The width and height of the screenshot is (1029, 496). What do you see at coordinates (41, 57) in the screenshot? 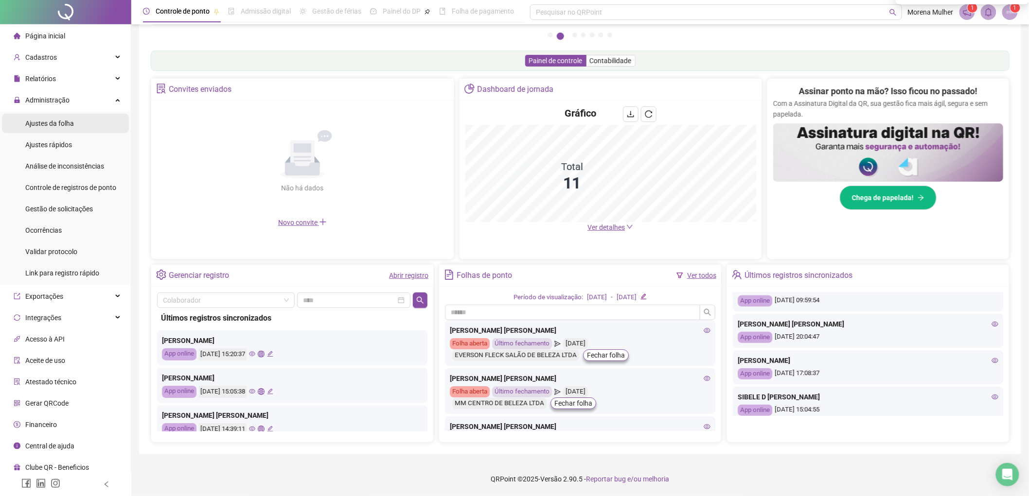
I see `span: Cadastros` at bounding box center [41, 57].